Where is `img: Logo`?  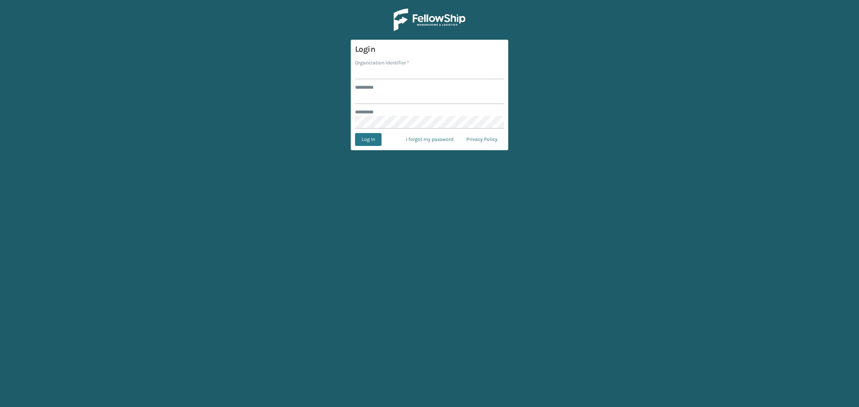 img: Logo is located at coordinates (429, 20).